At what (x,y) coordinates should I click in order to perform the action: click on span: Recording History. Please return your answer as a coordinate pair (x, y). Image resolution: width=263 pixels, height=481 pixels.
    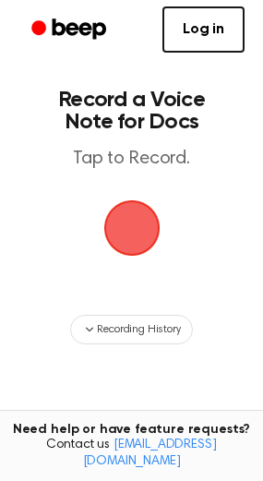
    Looking at the image, I should click on (138, 329).